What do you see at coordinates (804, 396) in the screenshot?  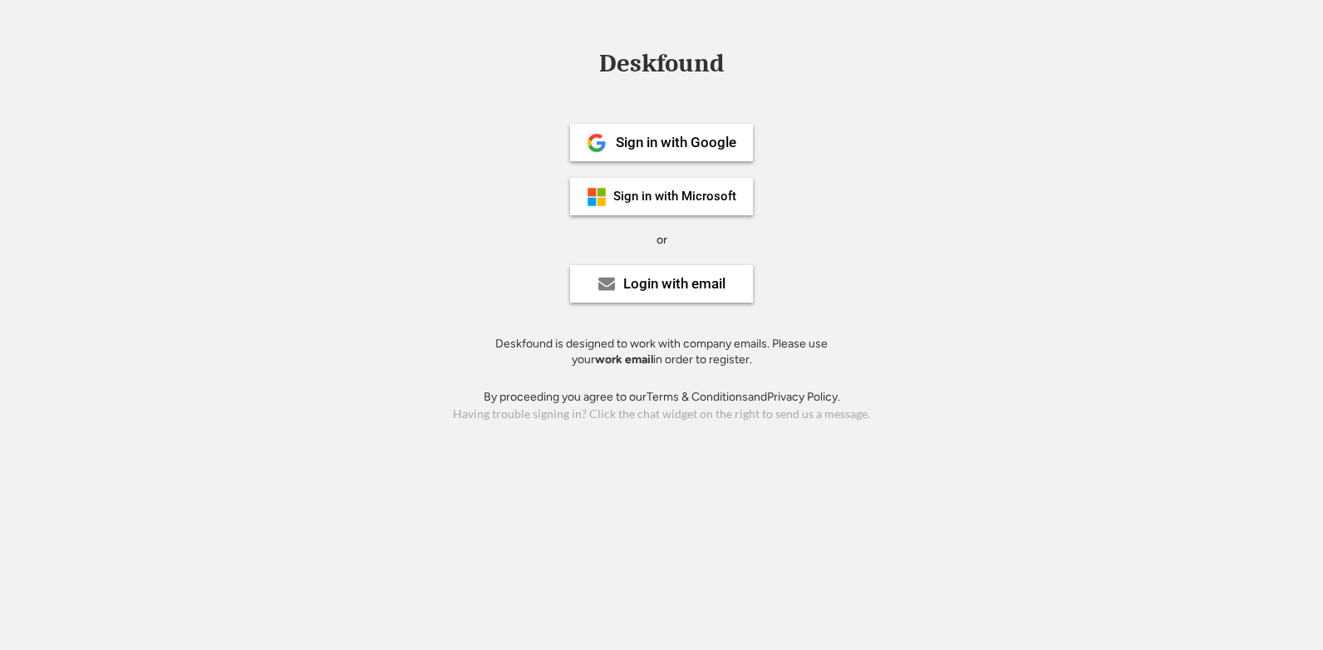 I see `a: Privacy Policy.` at bounding box center [804, 396].